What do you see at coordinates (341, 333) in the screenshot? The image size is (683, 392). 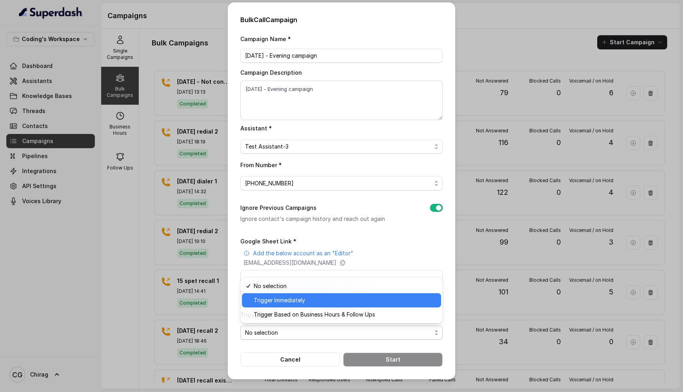 I see `button: No selection` at bounding box center [341, 333].